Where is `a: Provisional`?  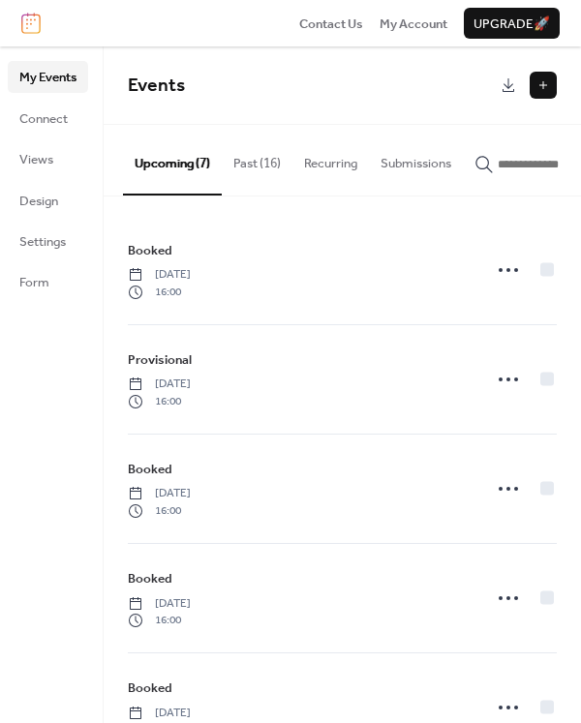
a: Provisional is located at coordinates (160, 360).